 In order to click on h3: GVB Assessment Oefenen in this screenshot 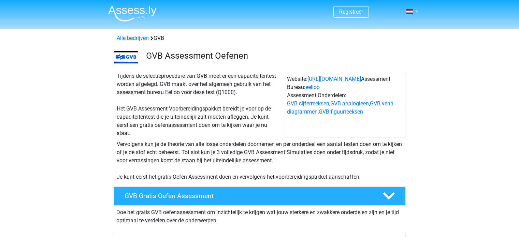, I will do `click(273, 56)`.